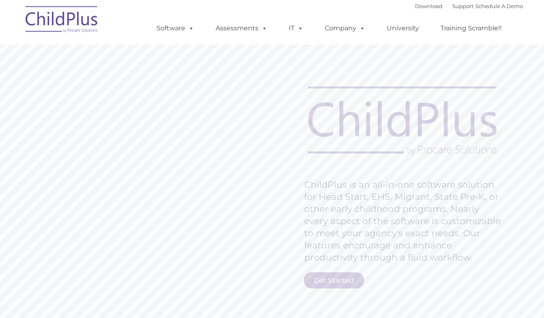  Describe the element at coordinates (429, 6) in the screenshot. I see `a: Download` at that location.